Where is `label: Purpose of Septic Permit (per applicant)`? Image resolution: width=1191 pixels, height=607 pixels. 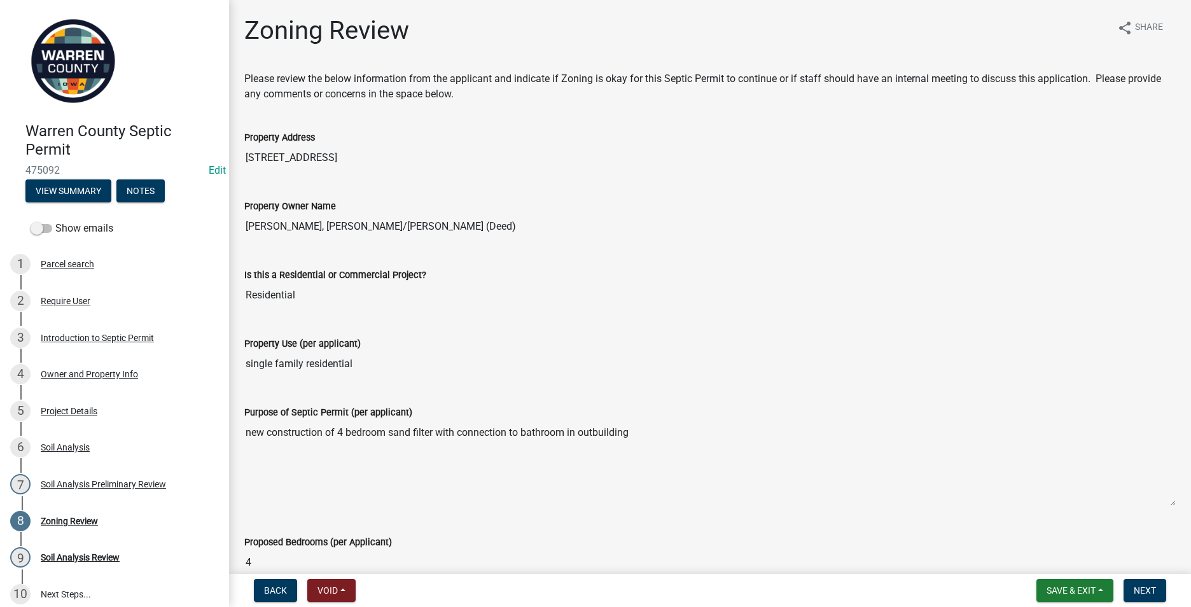
label: Purpose of Septic Permit (per applicant) is located at coordinates (328, 413).